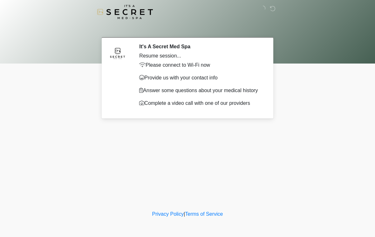 The height and width of the screenshot is (237, 375). Describe the element at coordinates (117, 53) in the screenshot. I see `img: Agent Avatar` at that location.